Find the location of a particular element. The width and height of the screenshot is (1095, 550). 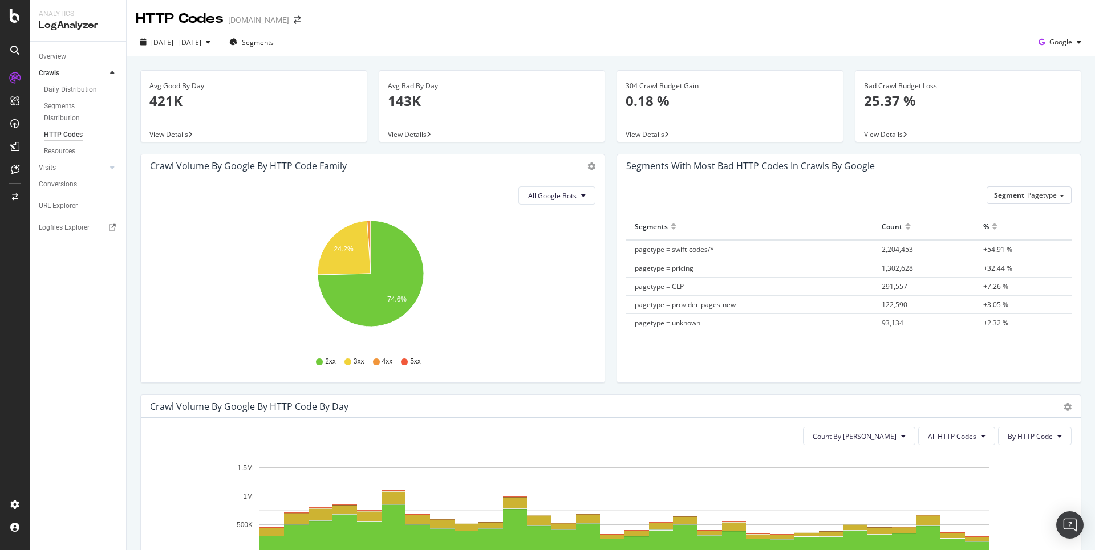

span: 3xx is located at coordinates (359, 361).